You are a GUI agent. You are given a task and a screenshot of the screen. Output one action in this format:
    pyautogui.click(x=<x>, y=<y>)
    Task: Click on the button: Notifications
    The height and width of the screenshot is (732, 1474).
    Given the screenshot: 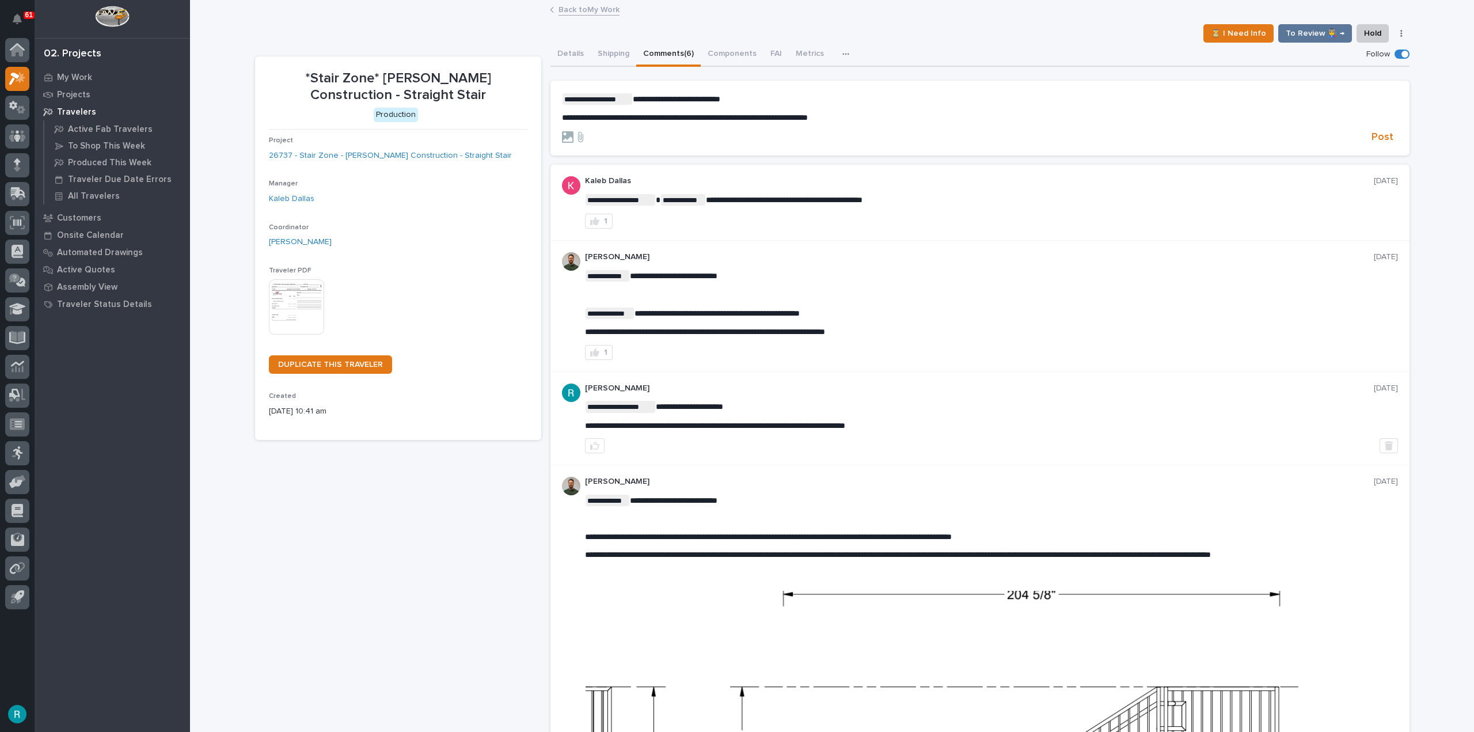 What is the action you would take?
    pyautogui.click(x=17, y=19)
    